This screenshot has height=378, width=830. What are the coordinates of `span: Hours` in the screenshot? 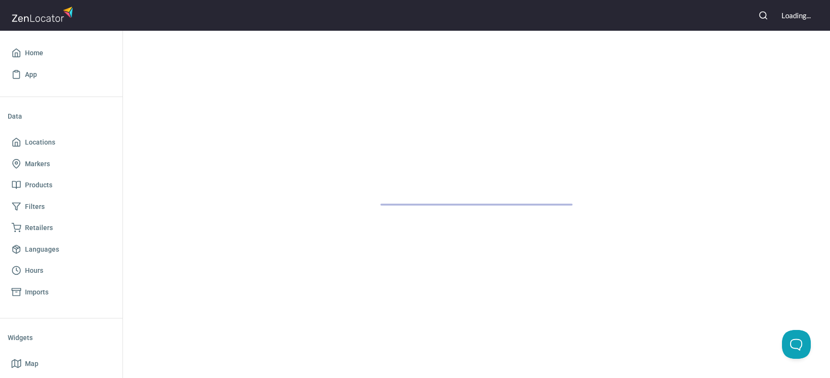 It's located at (34, 270).